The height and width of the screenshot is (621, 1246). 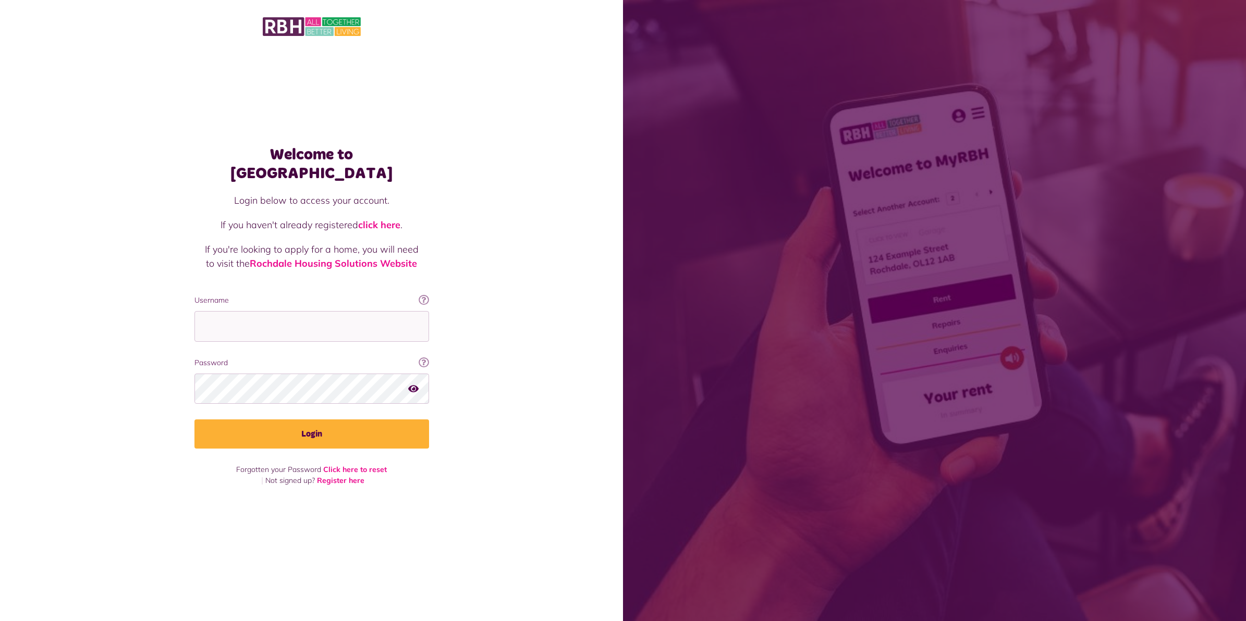 I want to click on span: Forgotten your Password, so click(x=278, y=470).